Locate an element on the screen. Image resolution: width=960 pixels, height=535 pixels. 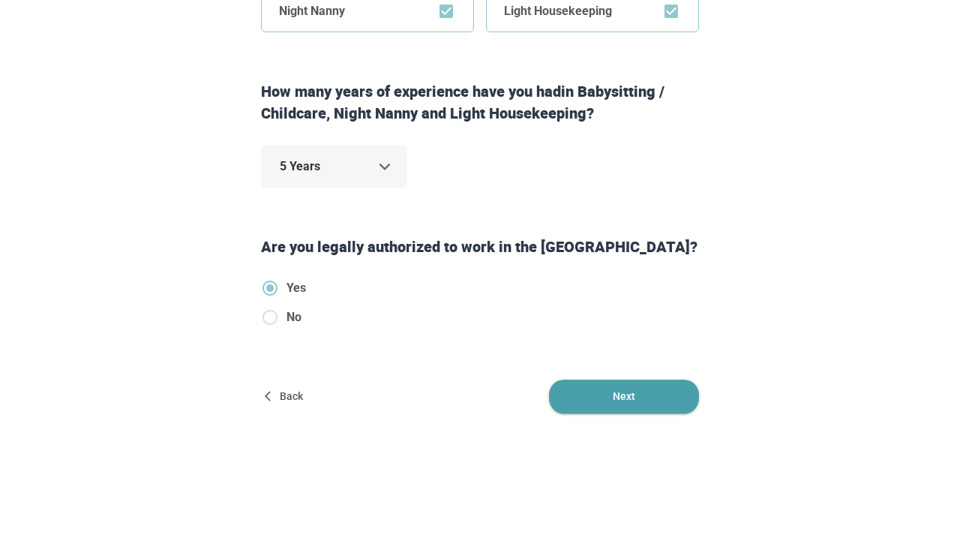
span: Yes is located at coordinates (296, 288).